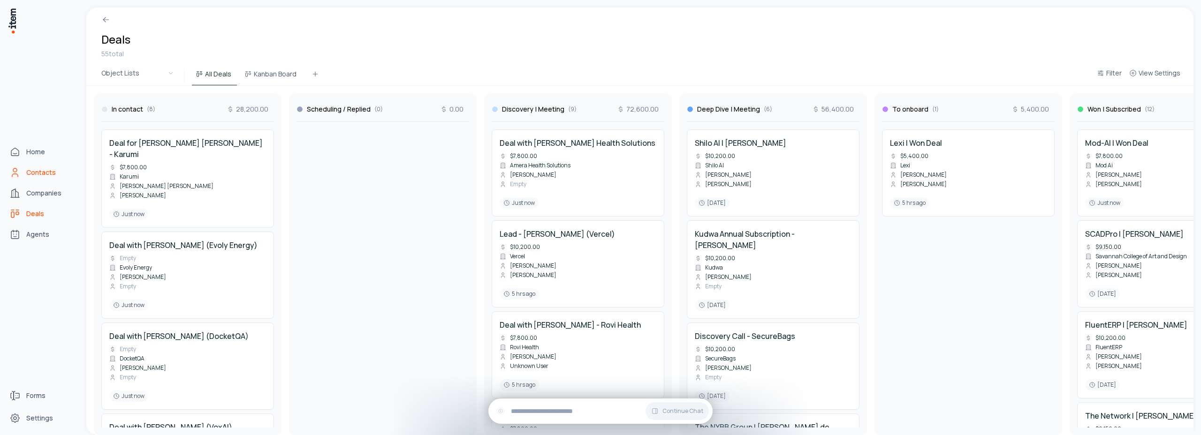 Image resolution: width=1201 pixels, height=435 pixels. I want to click on button: View Settings, so click(1155, 76).